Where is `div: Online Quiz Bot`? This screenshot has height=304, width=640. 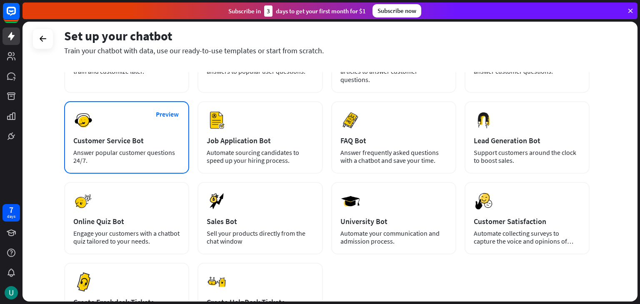
div: Online Quiz Bot is located at coordinates (127, 221).